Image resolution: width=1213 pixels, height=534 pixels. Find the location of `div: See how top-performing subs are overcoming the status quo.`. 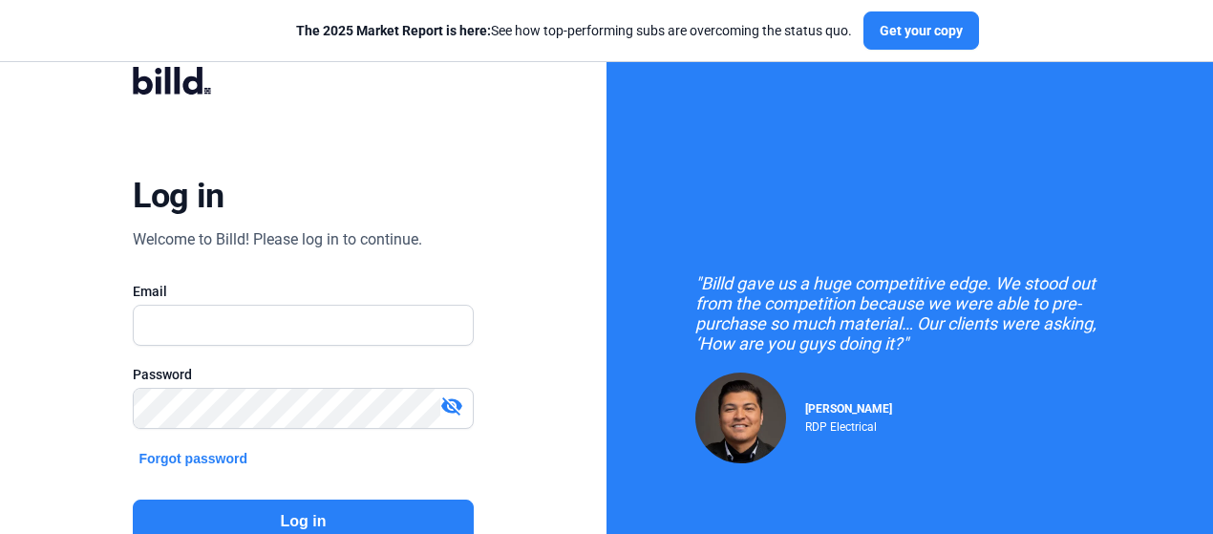

div: See how top-performing subs are overcoming the status quo. is located at coordinates (574, 31).